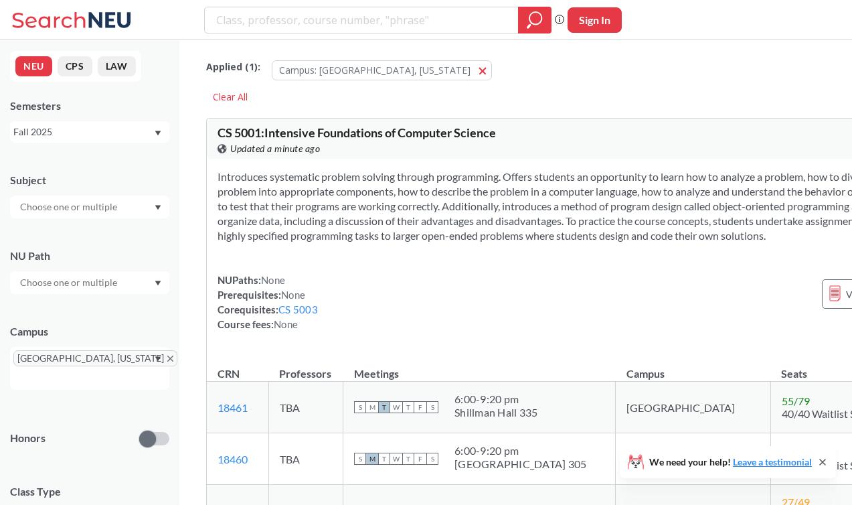 Image resolution: width=852 pixels, height=505 pixels. What do you see at coordinates (232, 407) in the screenshot?
I see `a: 18461` at bounding box center [232, 407].